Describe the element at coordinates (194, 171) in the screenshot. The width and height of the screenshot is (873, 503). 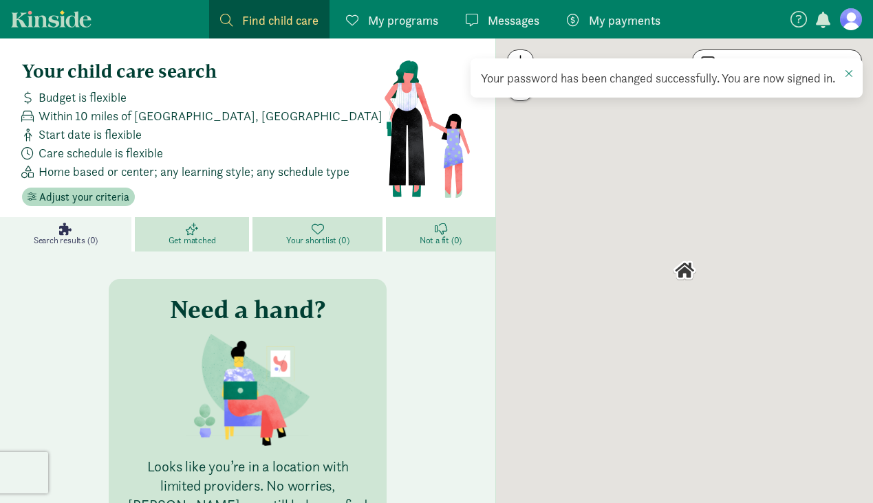
I see `span: Home based or center; any learning style; any schedule type` at that location.